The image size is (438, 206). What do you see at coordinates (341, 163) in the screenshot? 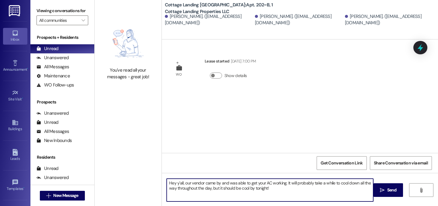
I see `button: Get Conversation Link` at bounding box center [341, 163].